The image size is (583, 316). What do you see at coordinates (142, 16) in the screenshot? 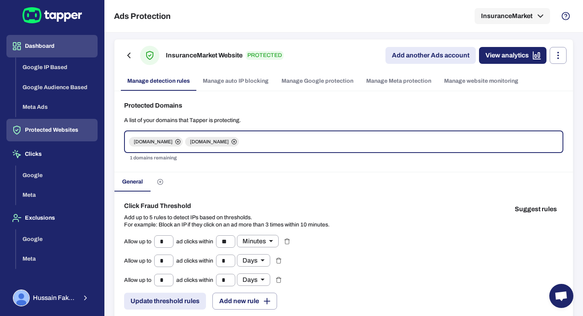
I see `h5: Ads Protection` at bounding box center [142, 16].